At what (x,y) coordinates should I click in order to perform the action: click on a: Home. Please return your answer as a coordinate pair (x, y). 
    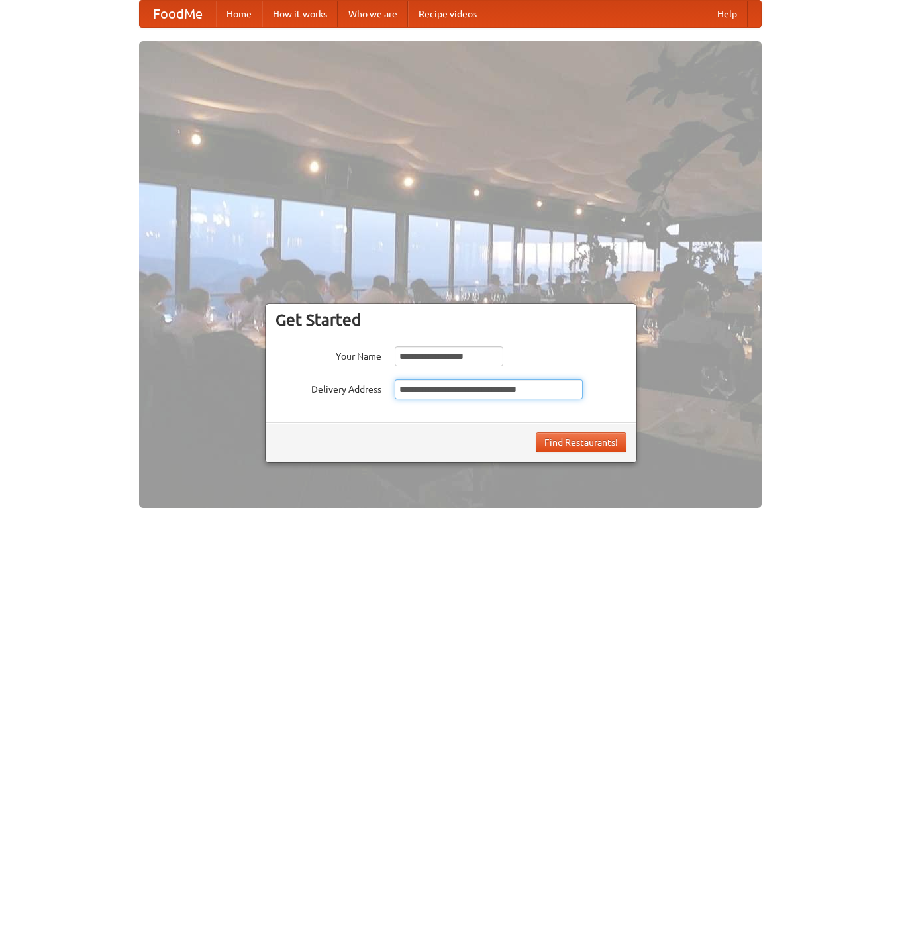
    Looking at the image, I should click on (239, 14).